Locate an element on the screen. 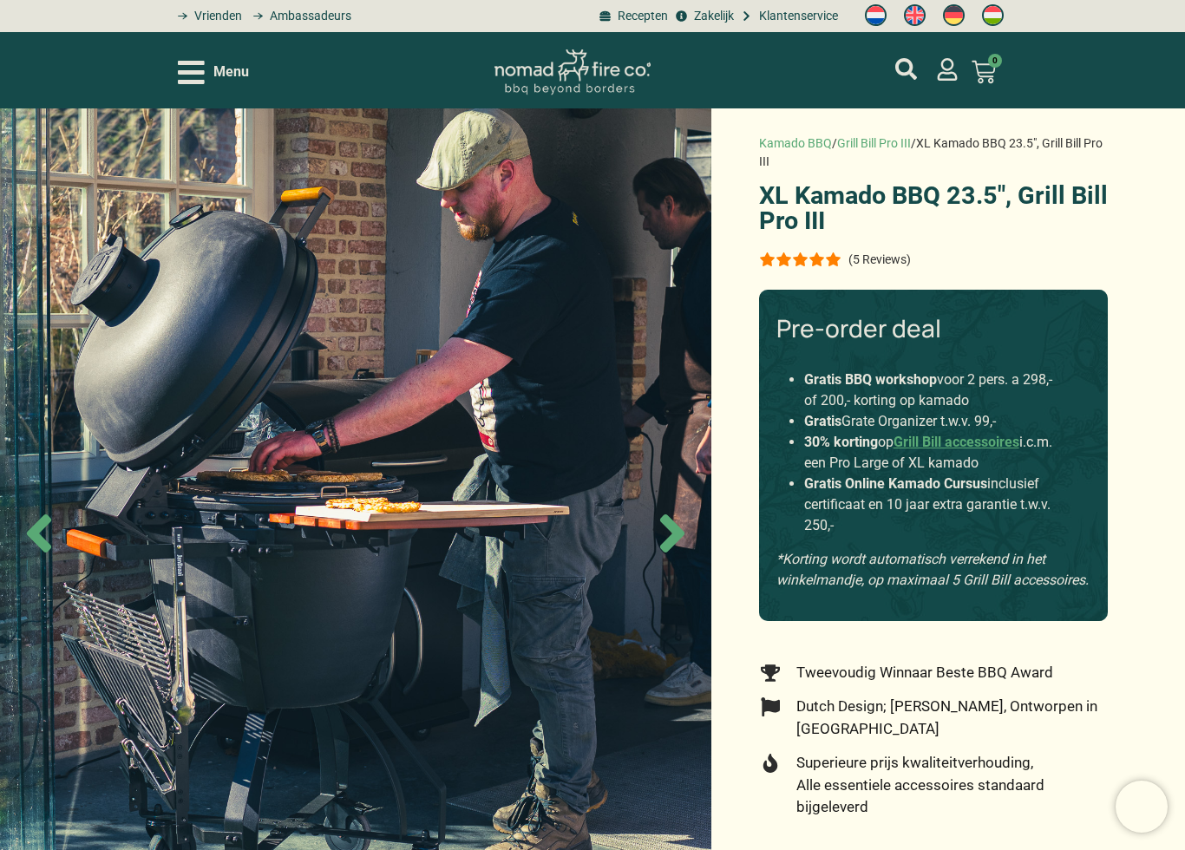 The width and height of the screenshot is (1185, 850). img: Nederlands is located at coordinates (876, 15).